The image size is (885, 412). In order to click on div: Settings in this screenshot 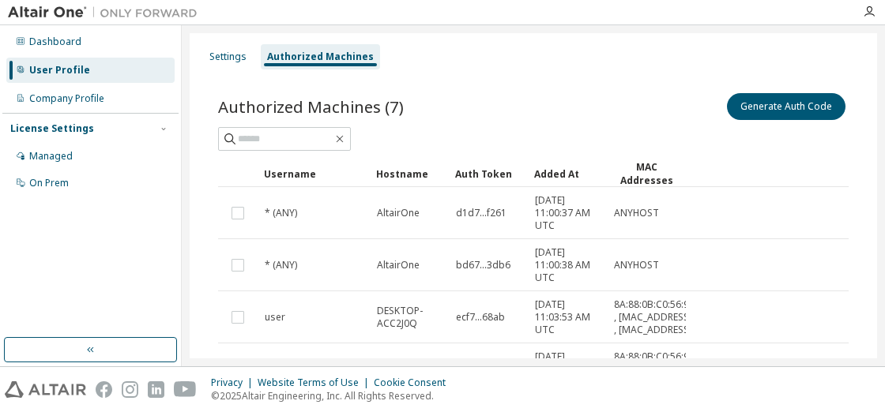, I will do `click(227, 57)`.